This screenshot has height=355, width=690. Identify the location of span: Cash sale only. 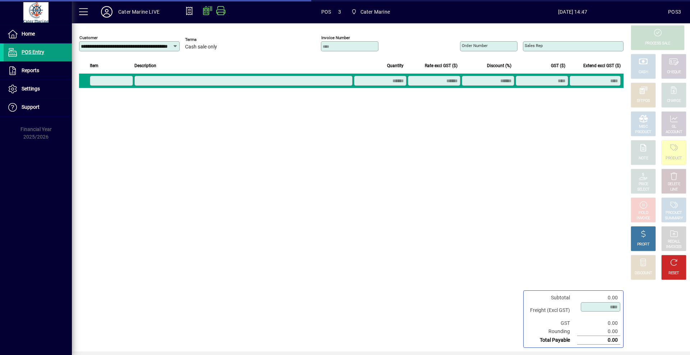
(201, 47).